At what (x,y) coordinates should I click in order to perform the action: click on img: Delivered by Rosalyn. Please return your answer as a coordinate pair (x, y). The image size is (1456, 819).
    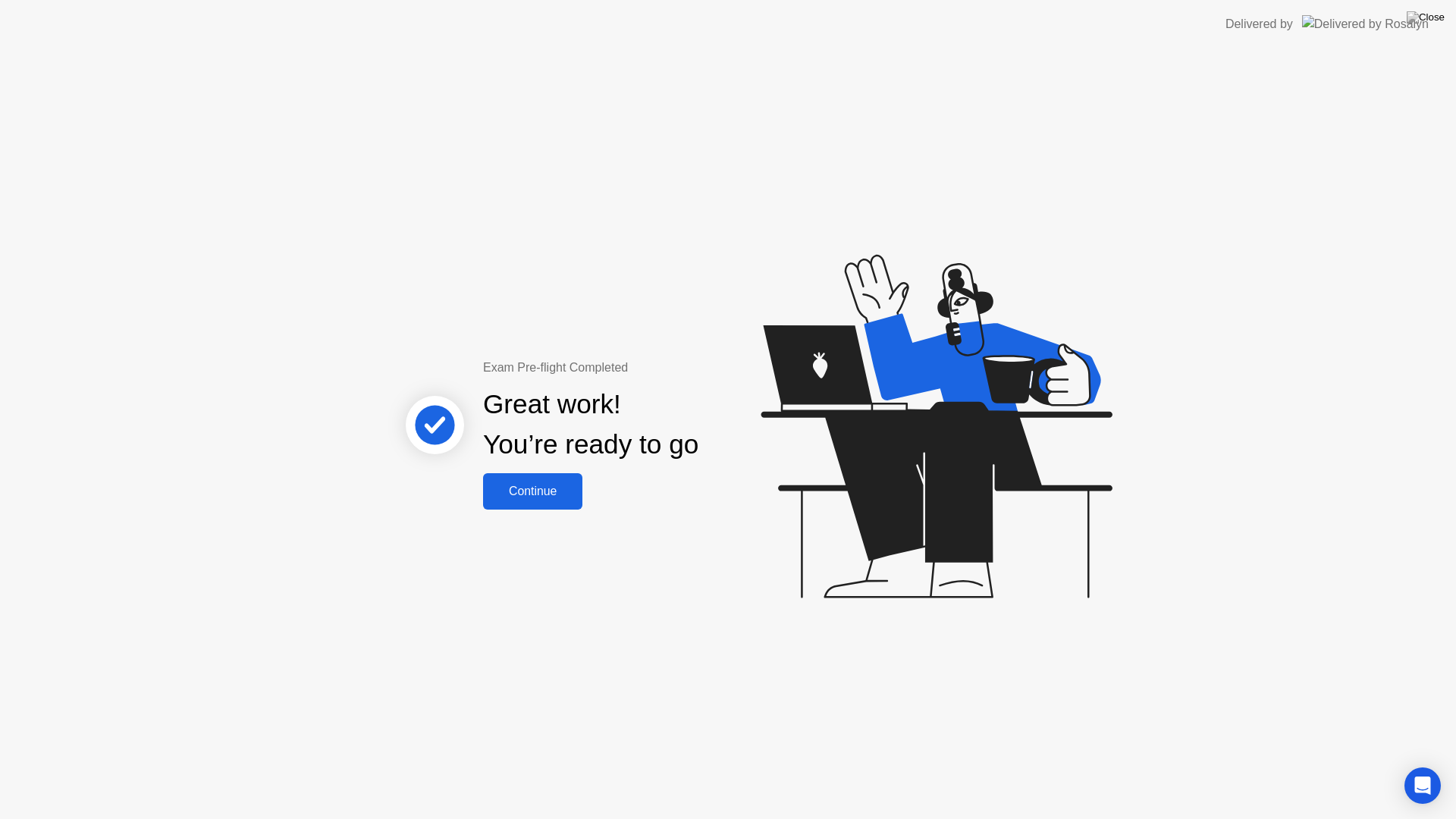
    Looking at the image, I should click on (1365, 24).